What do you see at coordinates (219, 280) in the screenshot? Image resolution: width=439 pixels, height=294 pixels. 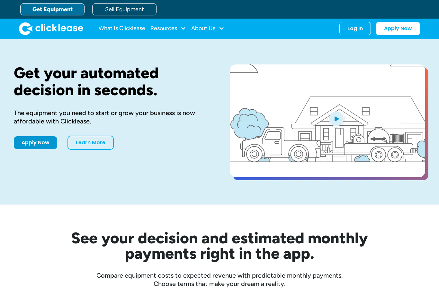 I see `div: Compare equipment costs to expected revenue with predictable monthly payments. Choose terms that ...` at bounding box center [219, 280].